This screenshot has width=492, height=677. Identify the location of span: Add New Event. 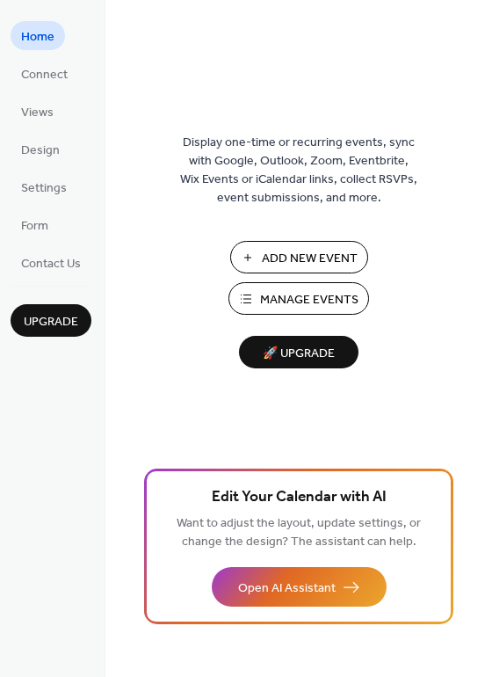
(309, 258).